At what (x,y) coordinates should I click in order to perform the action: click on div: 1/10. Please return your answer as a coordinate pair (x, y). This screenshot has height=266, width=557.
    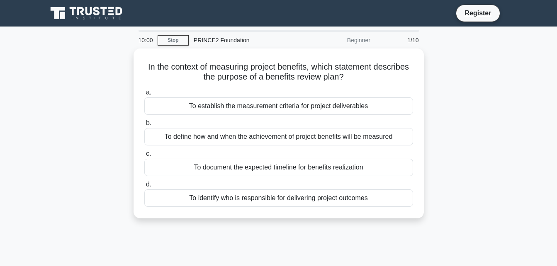
    Looking at the image, I should click on (400, 40).